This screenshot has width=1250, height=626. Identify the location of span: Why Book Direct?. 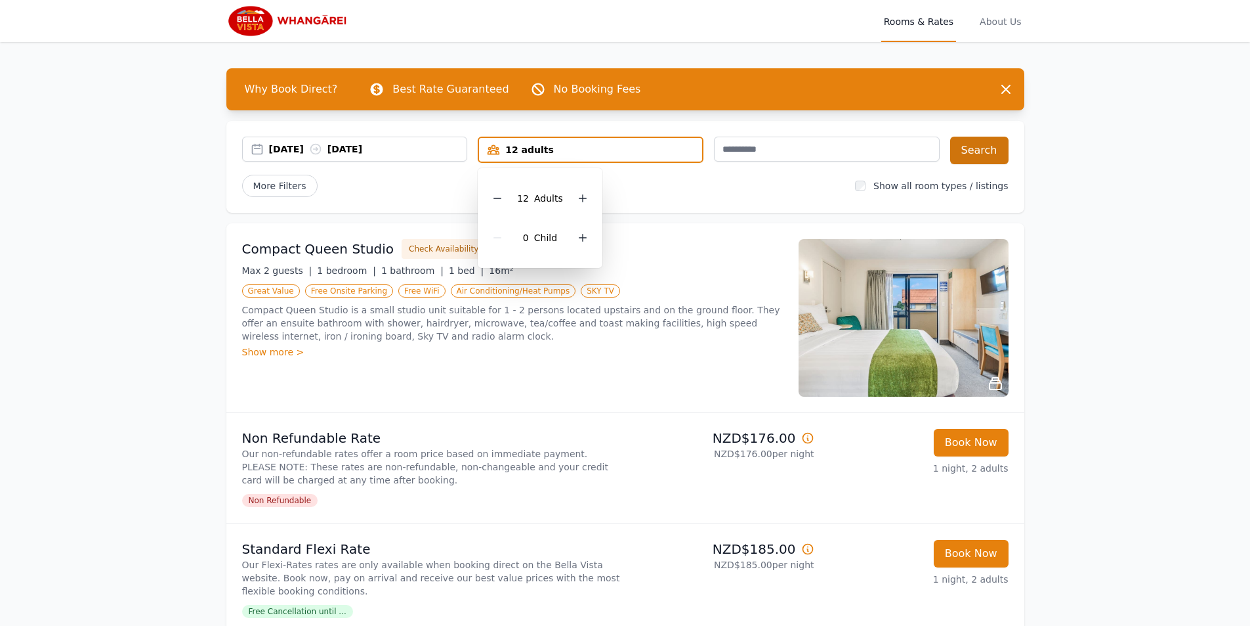
(291, 89).